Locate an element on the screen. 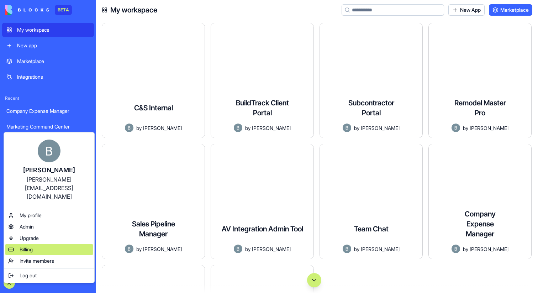  a: My profile is located at coordinates (49, 215).